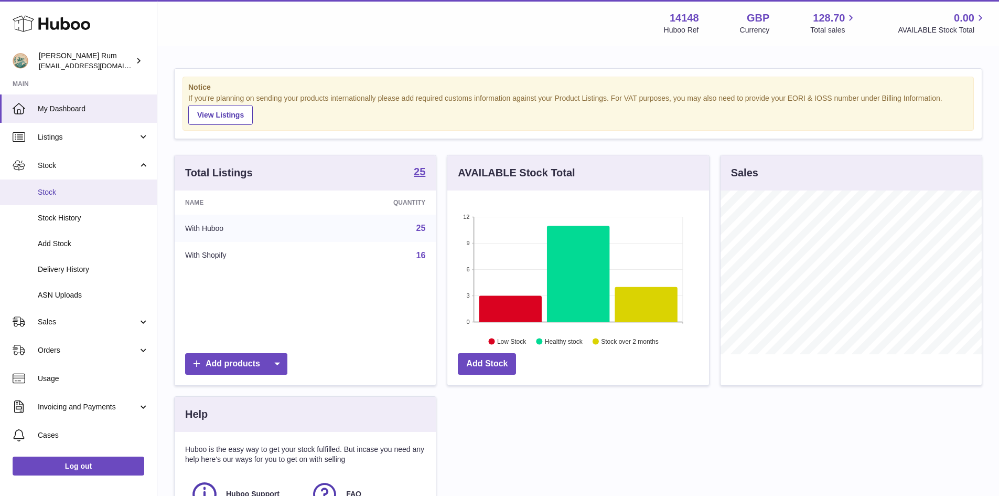 This screenshot has width=999, height=496. I want to click on a: Add Stock, so click(487, 363).